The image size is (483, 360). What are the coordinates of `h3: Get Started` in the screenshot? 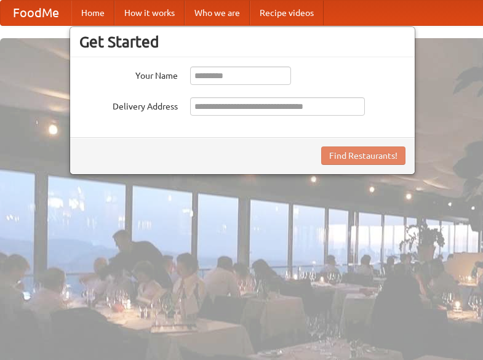 It's located at (243, 42).